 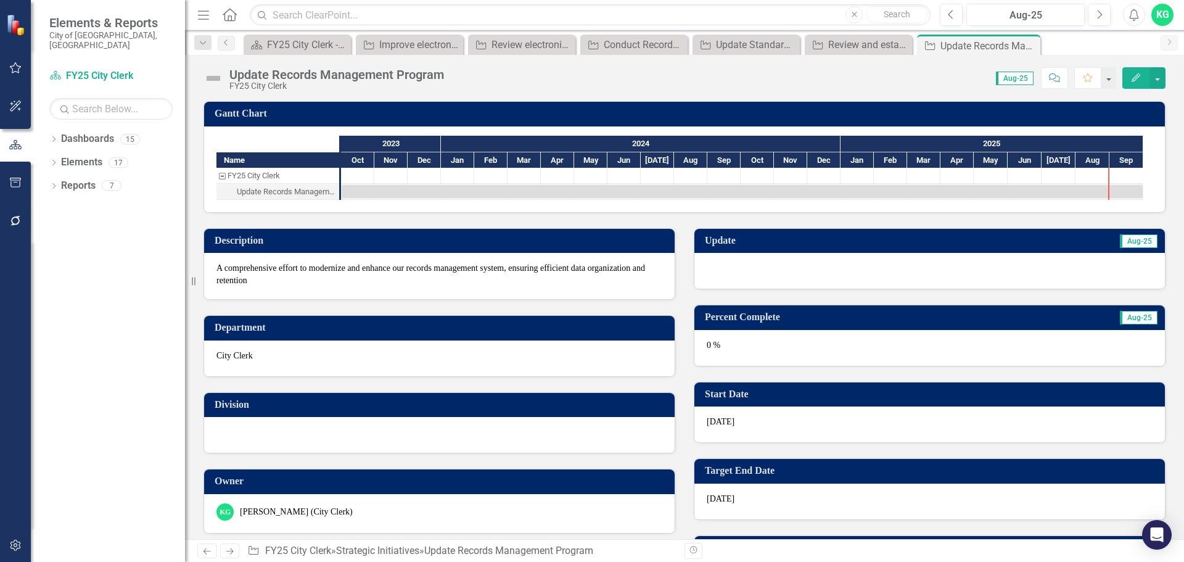 What do you see at coordinates (522, 44) in the screenshot?
I see `a: Review electronic folders for retention and disposition` at bounding box center [522, 44].